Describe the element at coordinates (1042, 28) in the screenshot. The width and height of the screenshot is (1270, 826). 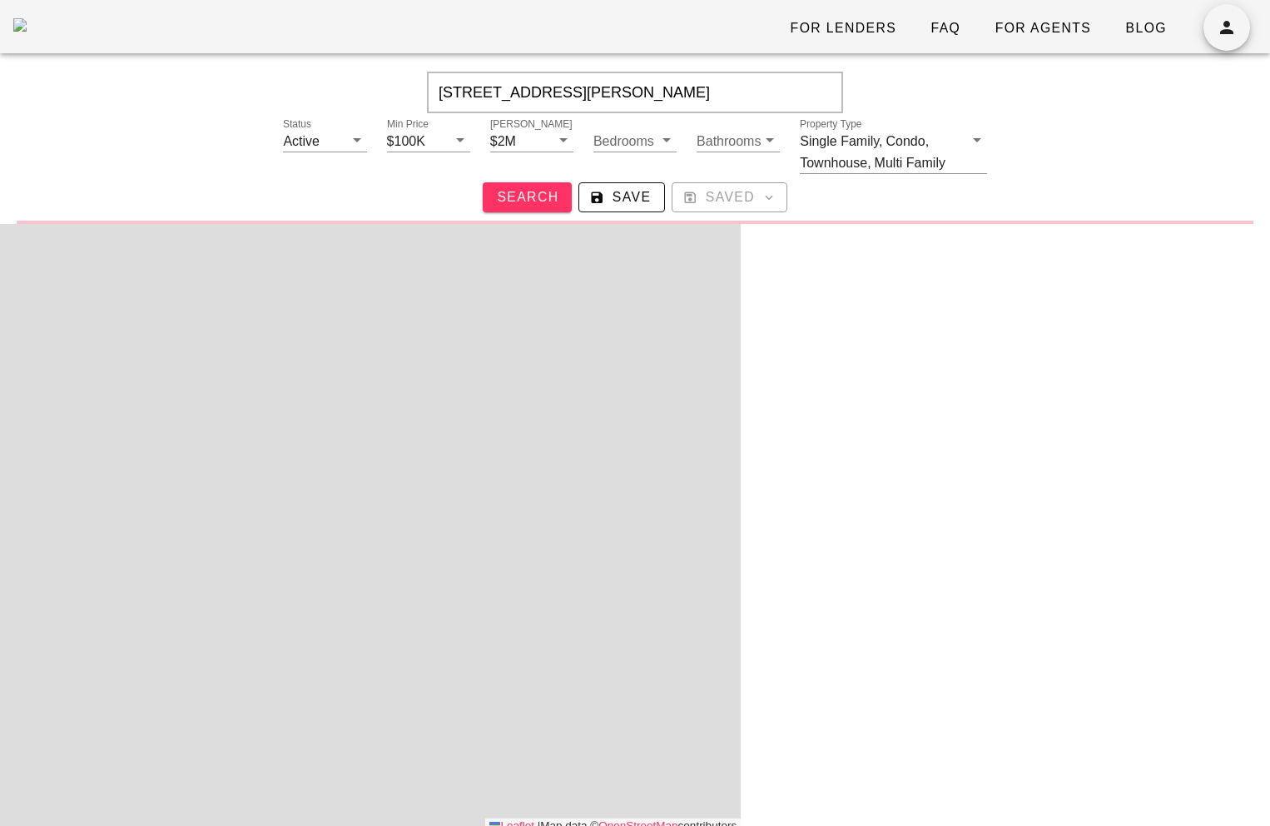
I see `a: For Agents` at that location.